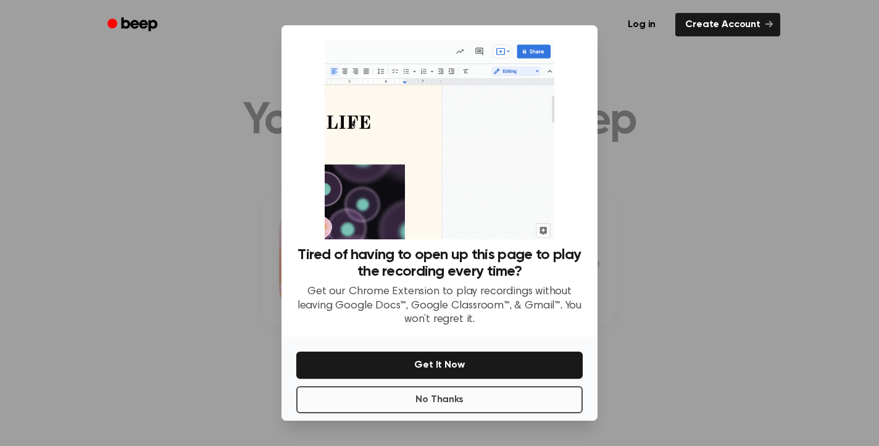  What do you see at coordinates (439, 140) in the screenshot?
I see `img: Beep extension in action` at bounding box center [439, 140].